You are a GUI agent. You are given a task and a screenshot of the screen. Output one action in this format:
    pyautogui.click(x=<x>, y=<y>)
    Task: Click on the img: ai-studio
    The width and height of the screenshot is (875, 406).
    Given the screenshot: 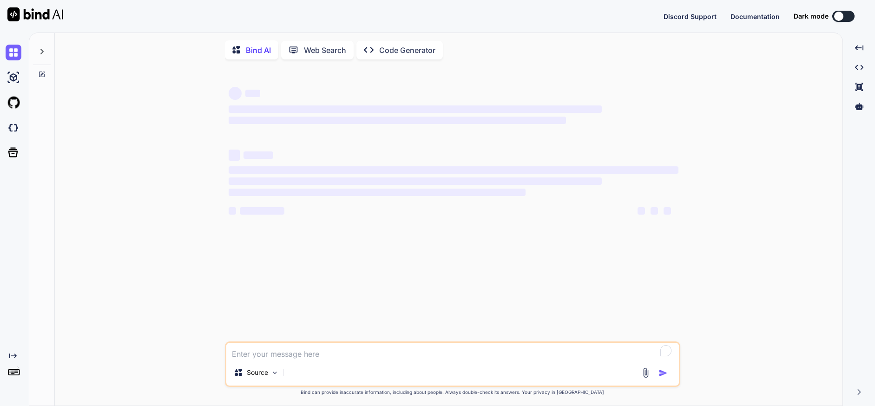 What is the action you would take?
    pyautogui.click(x=13, y=78)
    